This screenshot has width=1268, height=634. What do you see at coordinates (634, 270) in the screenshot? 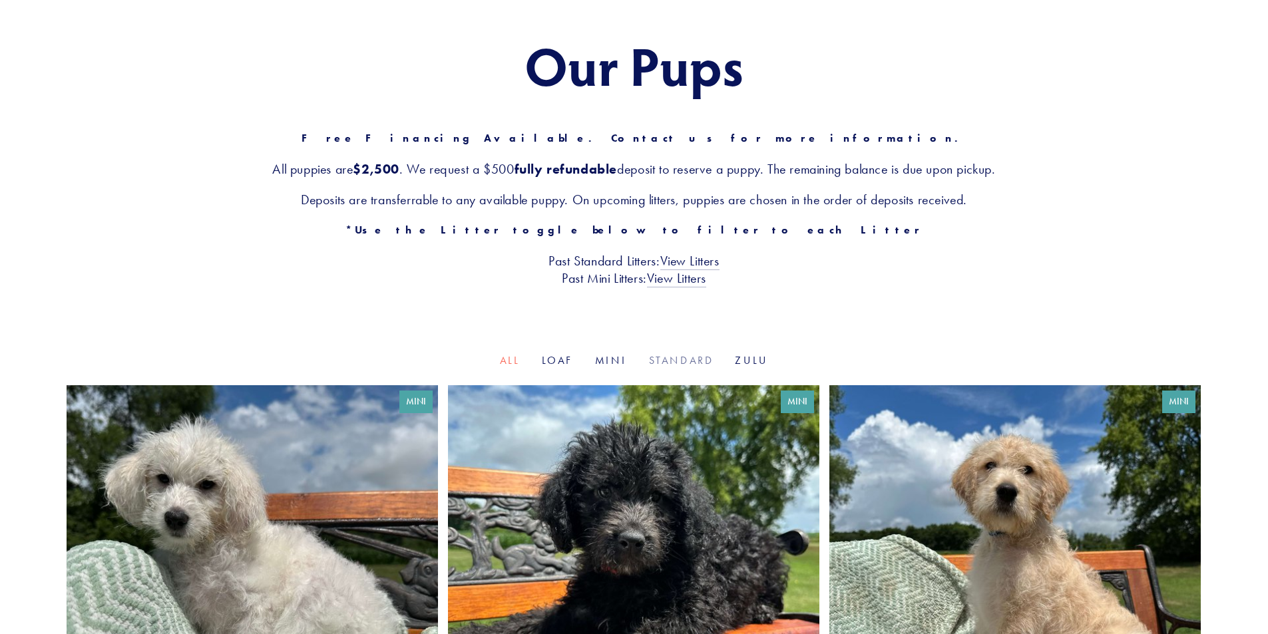
I see `h3: Past Standard Litters: Past Mini Litters:` at bounding box center [634, 270].